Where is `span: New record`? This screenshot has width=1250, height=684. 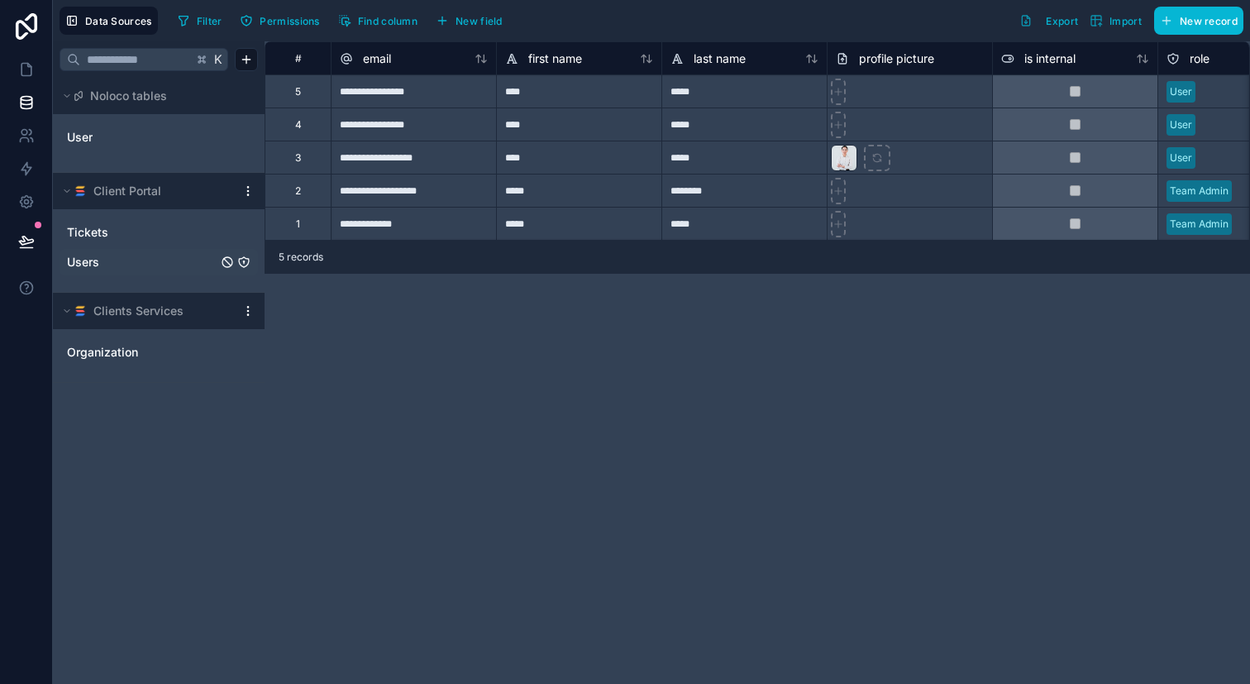 span: New record is located at coordinates (1208, 21).